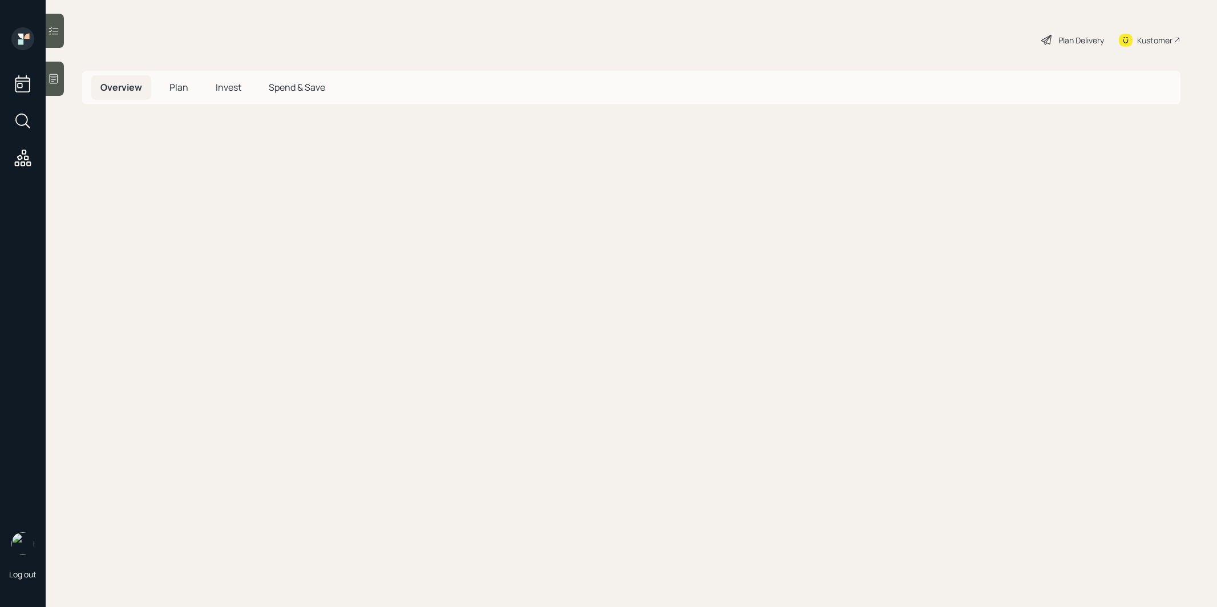 Image resolution: width=1217 pixels, height=607 pixels. Describe the element at coordinates (23, 544) in the screenshot. I see `img: treva-nostdahl-headshot.png` at that location.